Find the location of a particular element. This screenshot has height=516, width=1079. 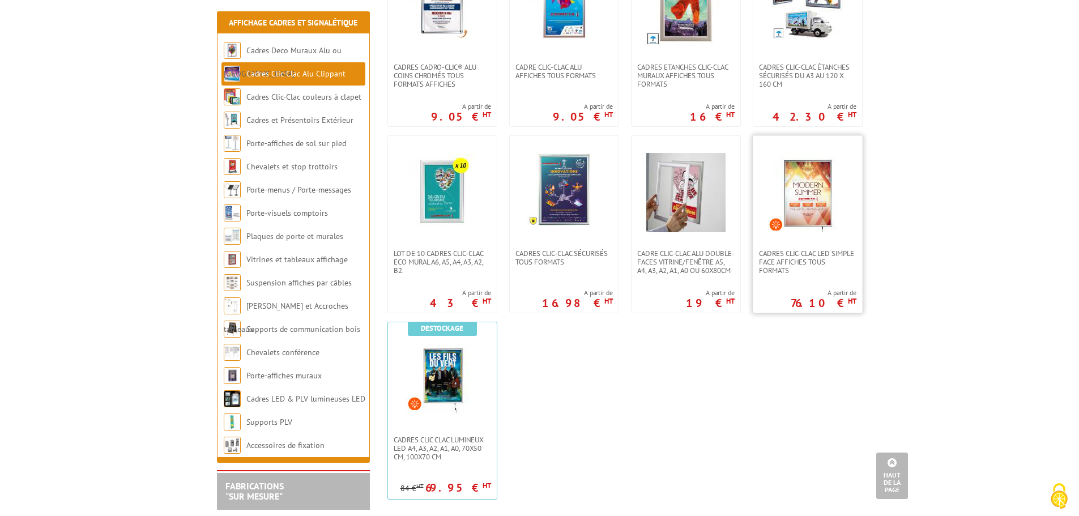

img: Lot de 10 cadres Clic-Clac Eco mural A6, A5, A4, A3, A2, B2. is located at coordinates (442, 193).